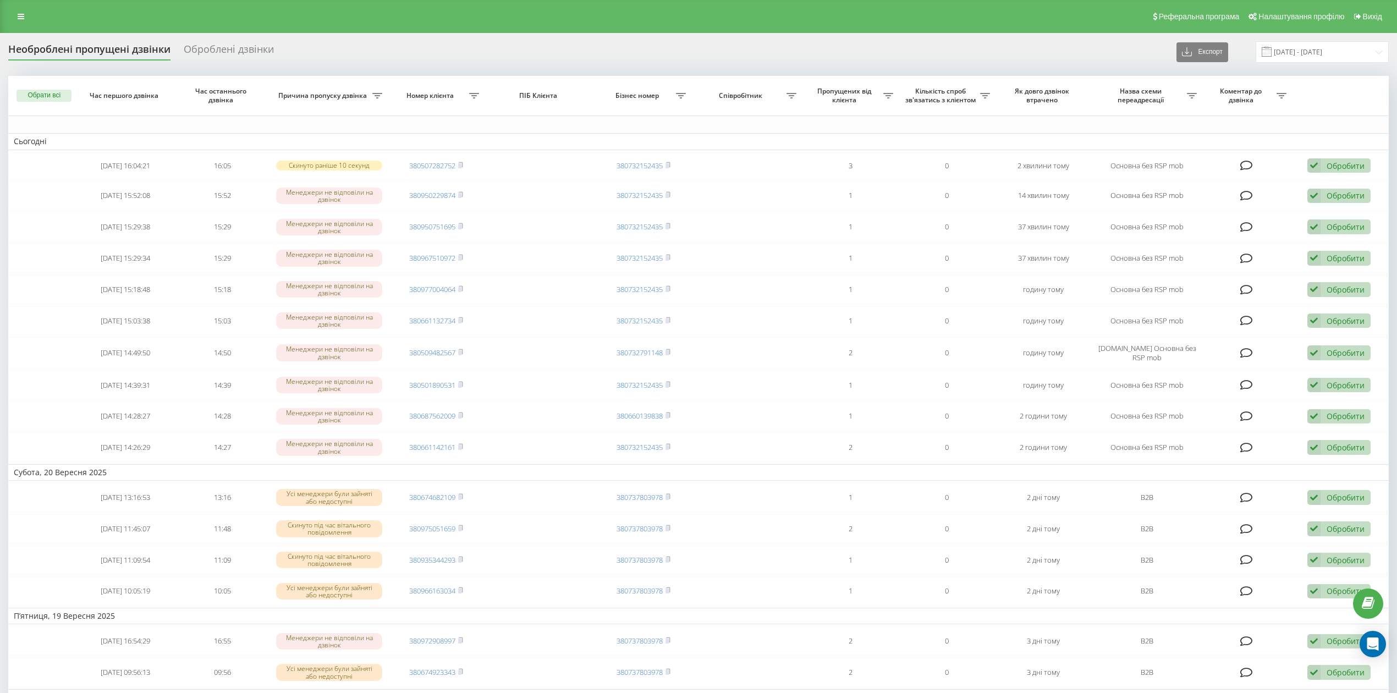 This screenshot has width=1397, height=693. What do you see at coordinates (1242, 95) in the screenshot?
I see `span: Коментар до дзвінка` at bounding box center [1242, 95].